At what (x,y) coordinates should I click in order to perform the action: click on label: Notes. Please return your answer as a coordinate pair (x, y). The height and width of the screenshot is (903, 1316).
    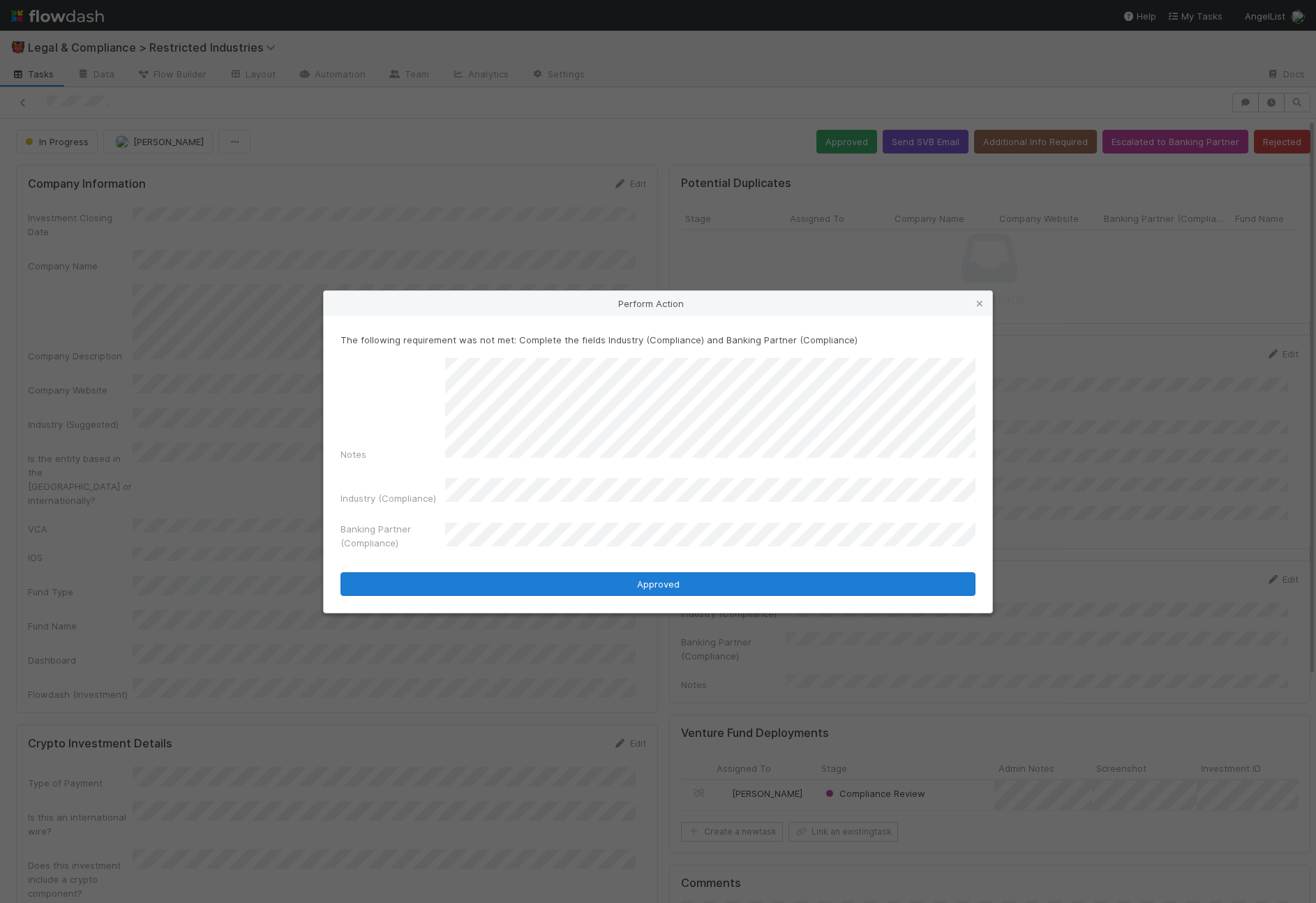
    Looking at the image, I should click on (353, 455).